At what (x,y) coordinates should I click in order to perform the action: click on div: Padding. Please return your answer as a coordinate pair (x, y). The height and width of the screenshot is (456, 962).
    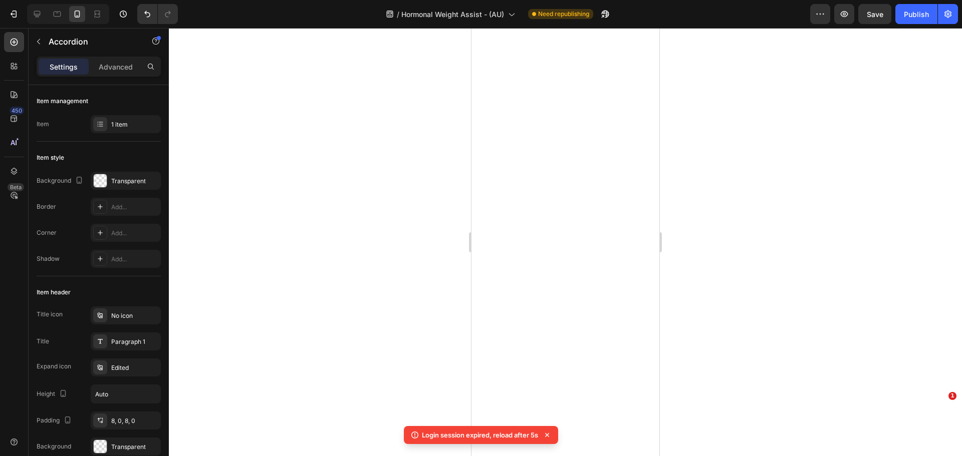
    Looking at the image, I should click on (55, 421).